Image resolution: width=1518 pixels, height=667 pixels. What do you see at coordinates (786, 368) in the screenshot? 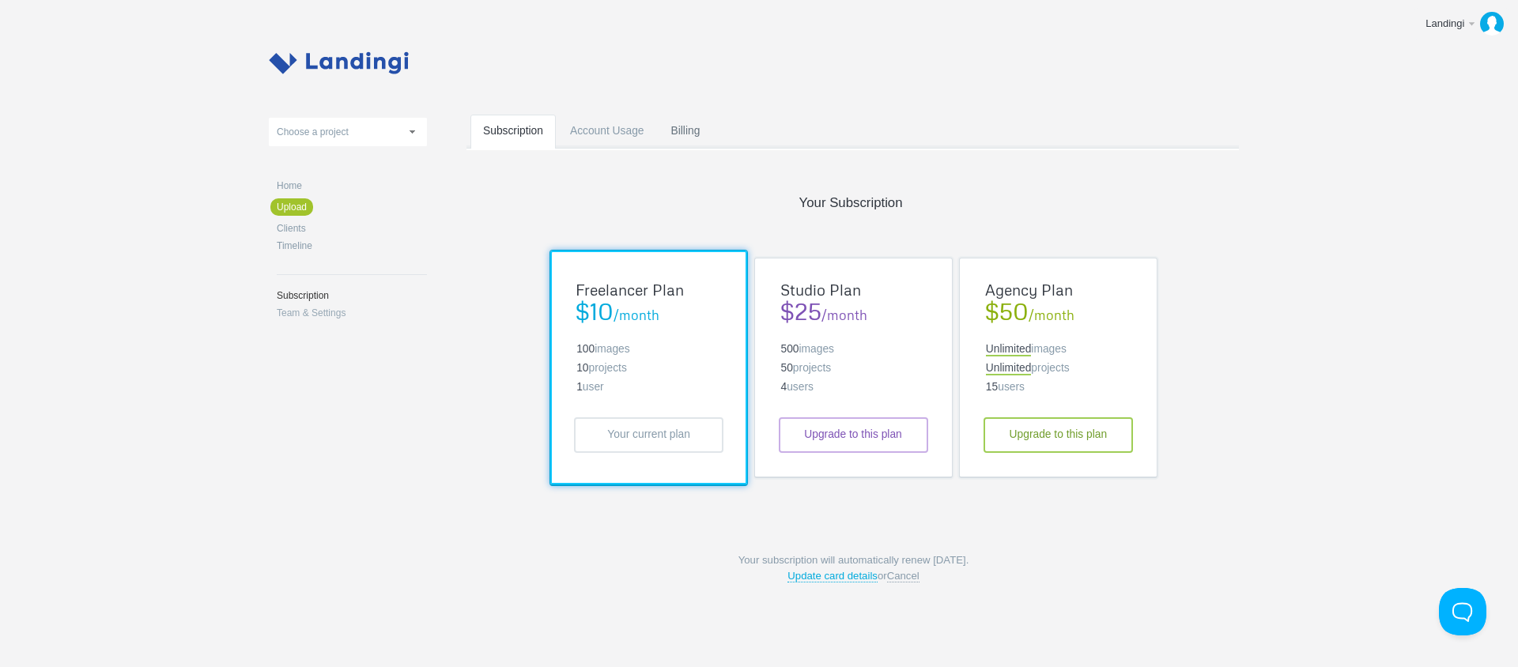
I see `strong: 50` at bounding box center [786, 368].